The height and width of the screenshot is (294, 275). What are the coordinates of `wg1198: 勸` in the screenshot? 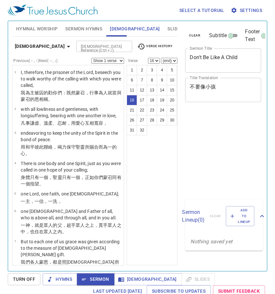 It's located at (71, 96).